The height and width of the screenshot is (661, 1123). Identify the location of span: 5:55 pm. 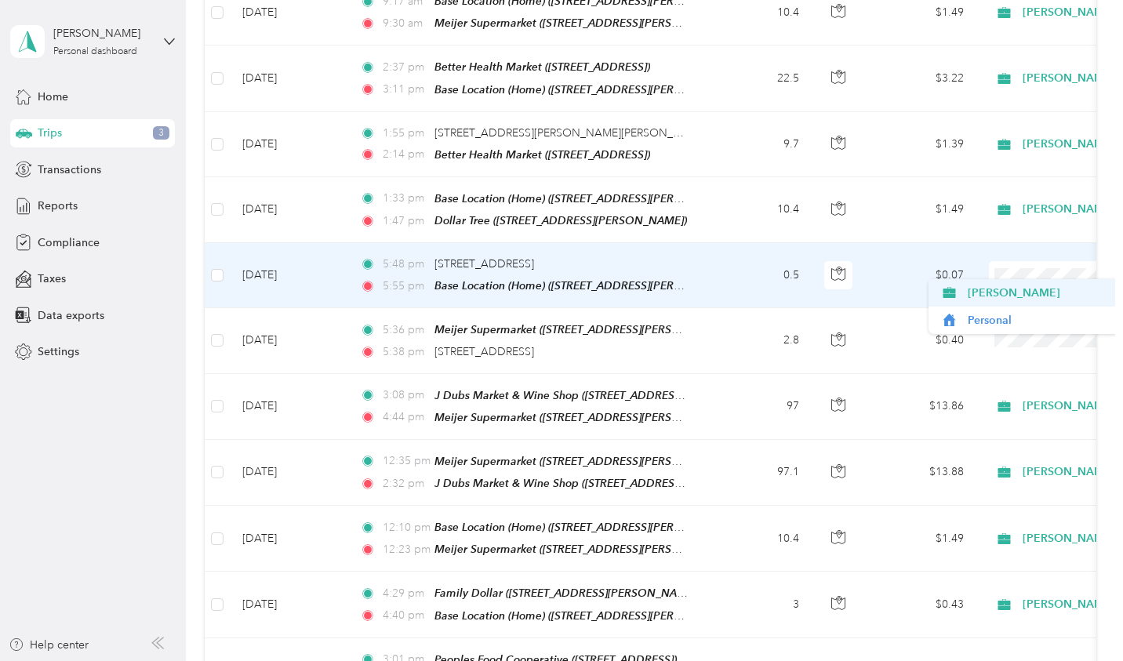
(405, 286).